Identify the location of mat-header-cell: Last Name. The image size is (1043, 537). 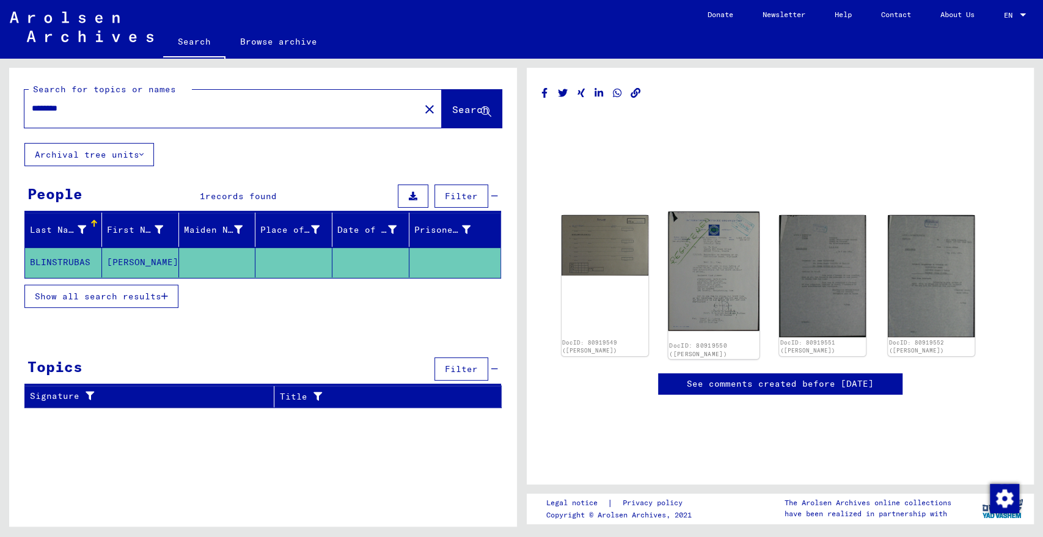
(64, 230).